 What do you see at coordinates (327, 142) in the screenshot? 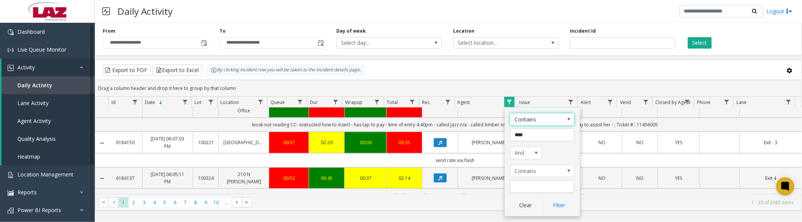
I see `a: 02:29` at bounding box center [327, 142].